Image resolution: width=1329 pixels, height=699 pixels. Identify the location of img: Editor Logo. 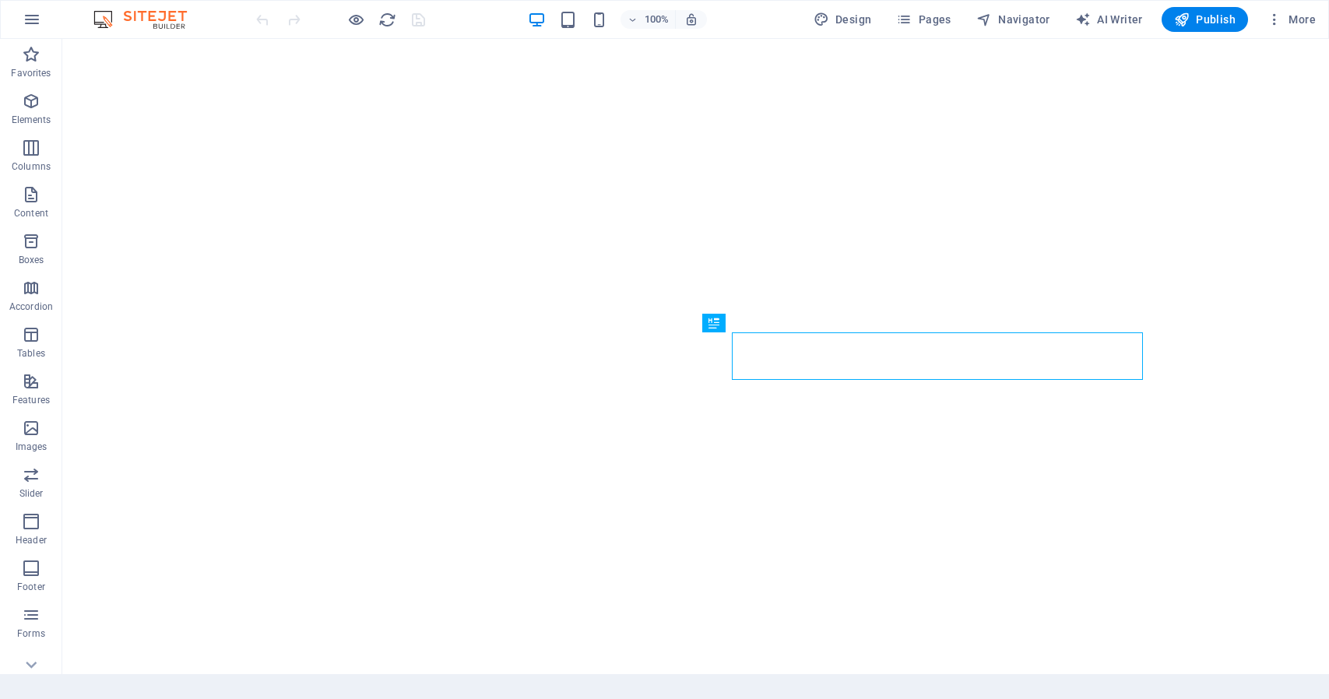
(148, 19).